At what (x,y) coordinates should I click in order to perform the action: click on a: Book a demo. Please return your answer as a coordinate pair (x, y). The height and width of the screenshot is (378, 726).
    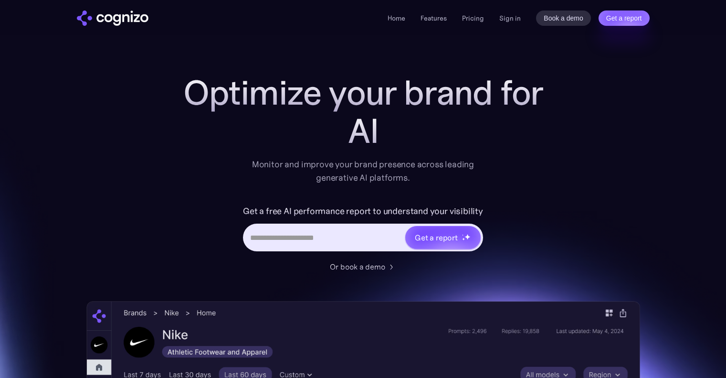
    Looking at the image, I should click on (563, 18).